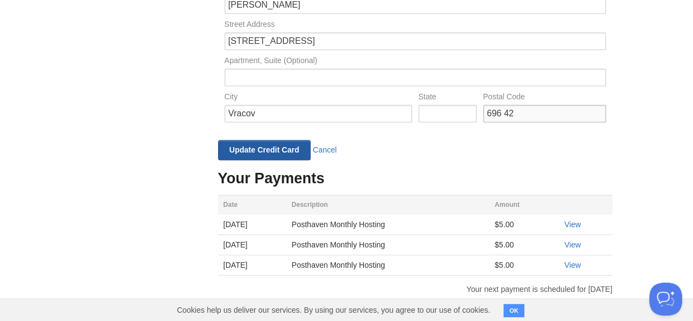  Describe the element at coordinates (325, 150) in the screenshot. I see `a: Cancel` at that location.